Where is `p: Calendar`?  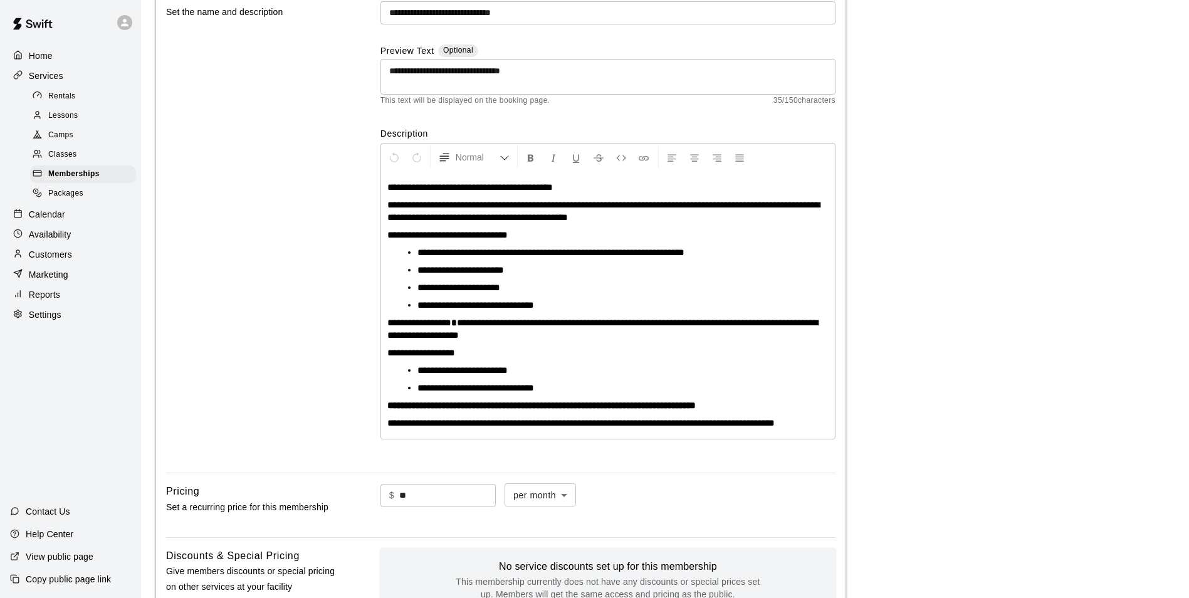 p: Calendar is located at coordinates (47, 214).